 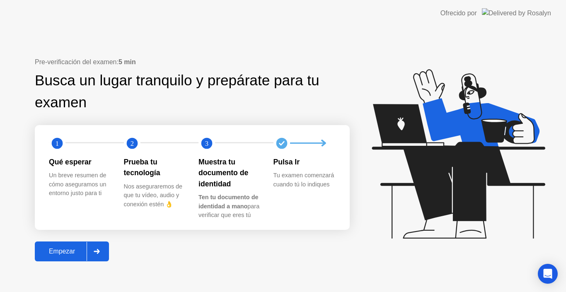 I want to click on div: Qué esperar, so click(x=80, y=162).